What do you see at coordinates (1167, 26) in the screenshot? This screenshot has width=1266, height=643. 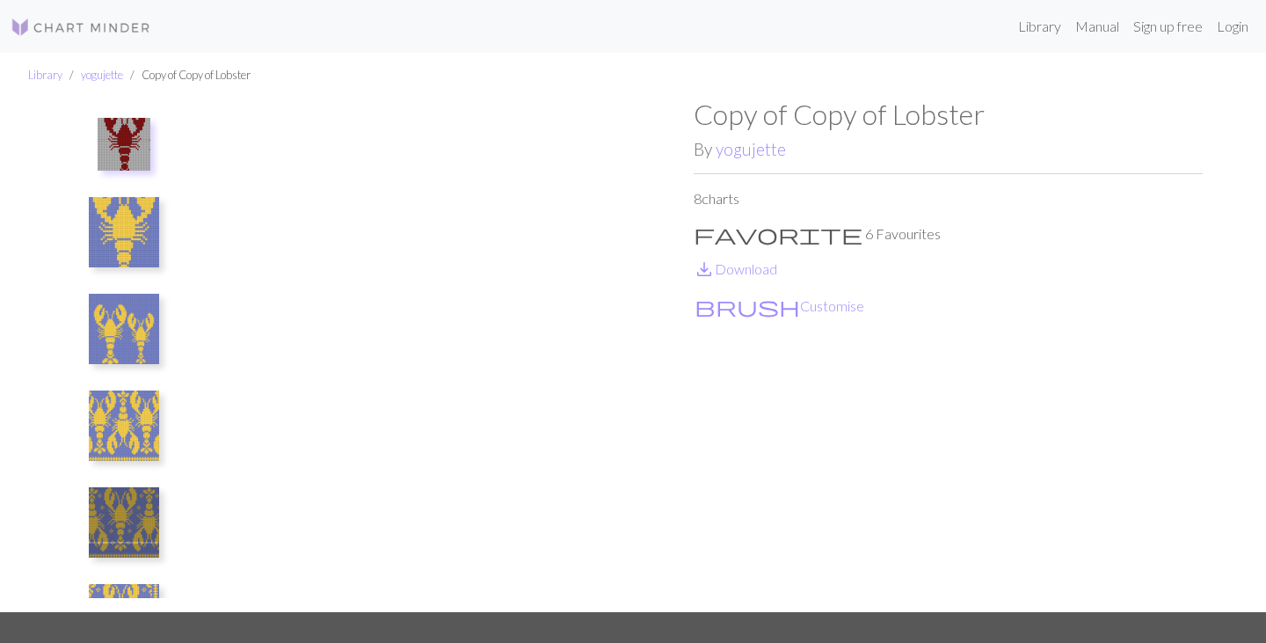 I see `a: Sign up free` at bounding box center [1167, 26].